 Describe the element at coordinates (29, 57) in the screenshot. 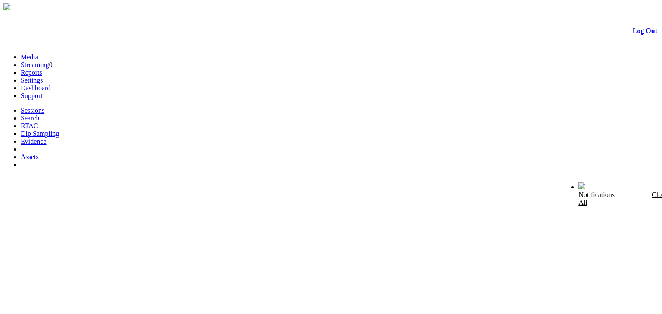

I see `a: Media` at that location.